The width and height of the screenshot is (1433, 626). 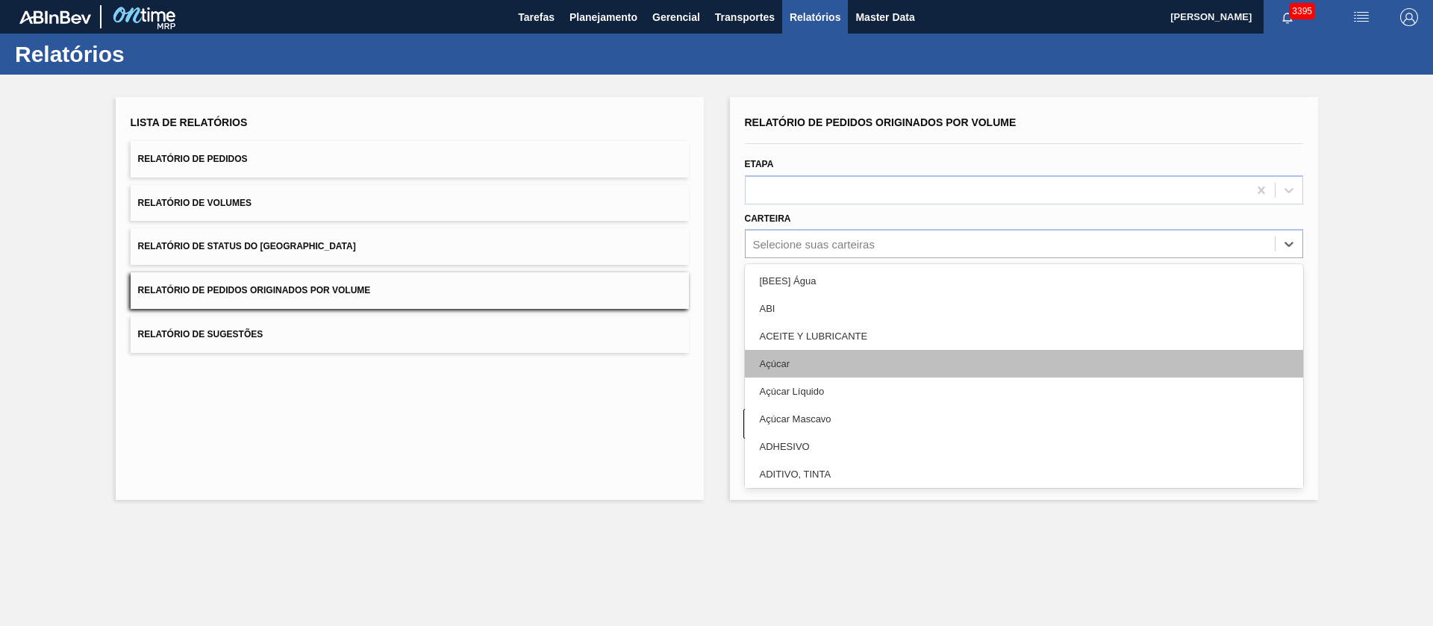 What do you see at coordinates (813, 244) in the screenshot?
I see `div: Selecione suas carteiras` at bounding box center [813, 244].